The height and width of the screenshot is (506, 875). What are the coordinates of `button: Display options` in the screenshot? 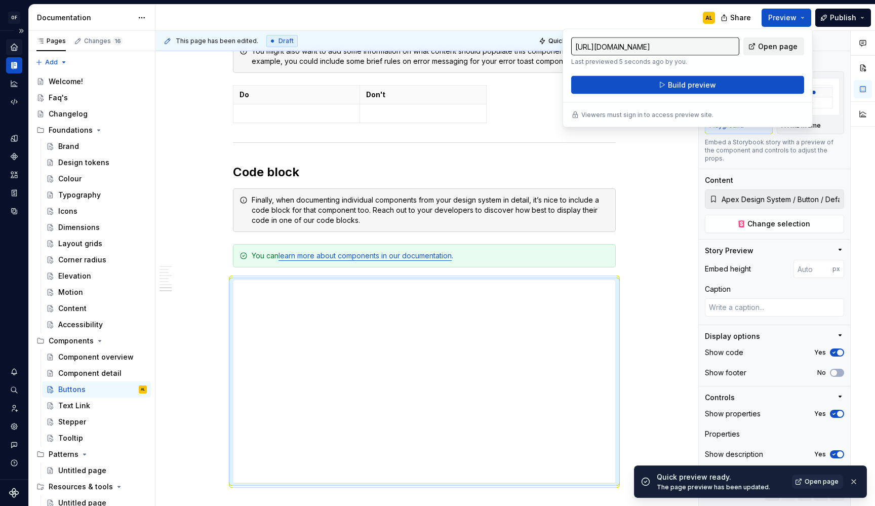 It's located at (775, 336).